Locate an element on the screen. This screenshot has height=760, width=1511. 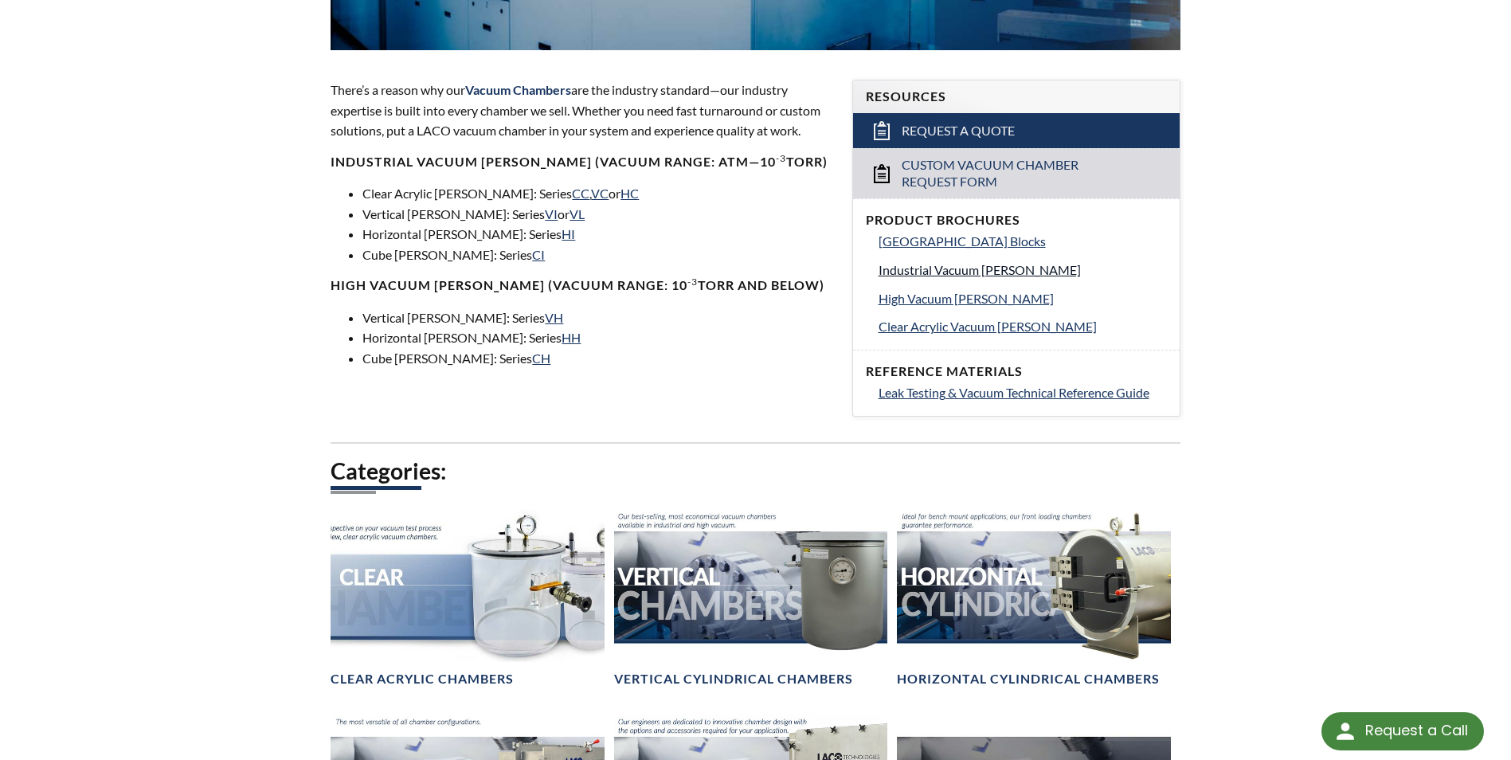
a: VC is located at coordinates (600, 193).